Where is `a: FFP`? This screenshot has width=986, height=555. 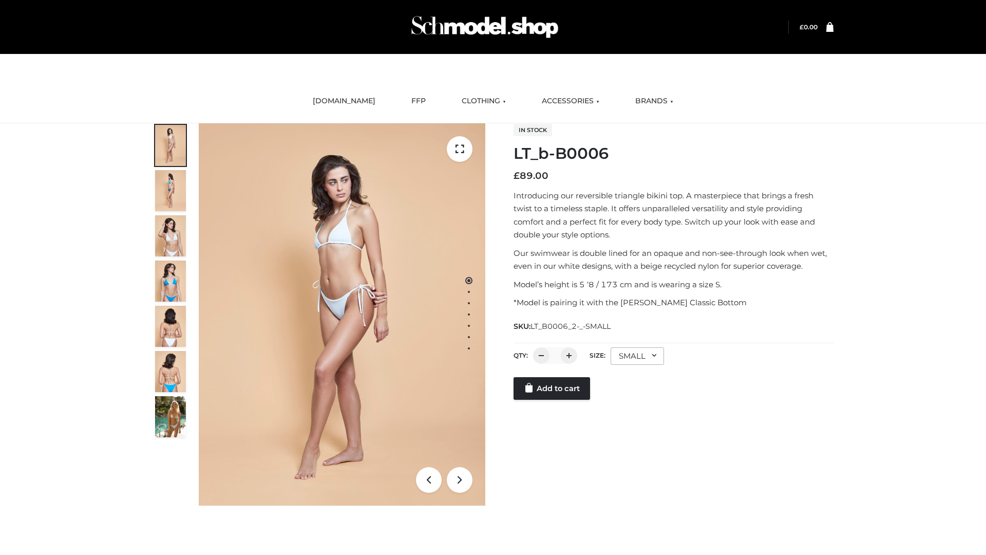
a: FFP is located at coordinates (419, 101).